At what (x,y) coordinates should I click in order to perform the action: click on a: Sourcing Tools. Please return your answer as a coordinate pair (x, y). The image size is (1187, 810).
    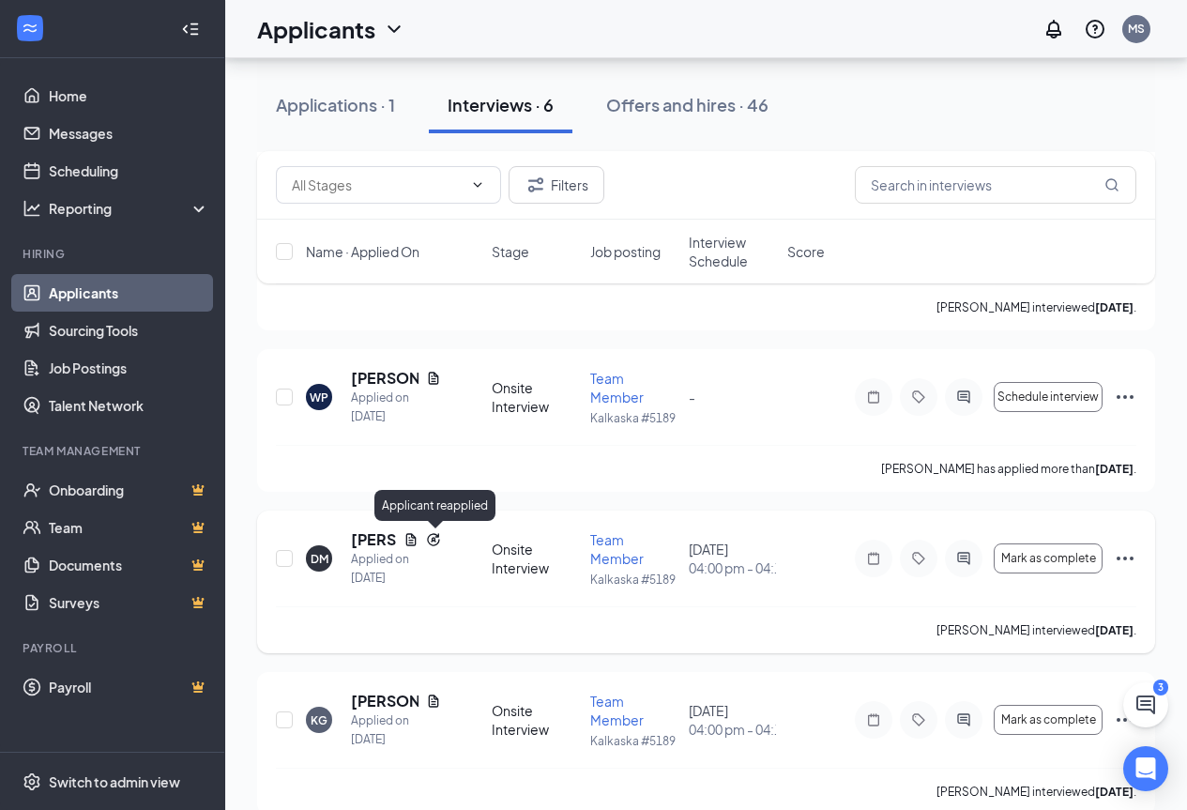
    Looking at the image, I should click on (129, 330).